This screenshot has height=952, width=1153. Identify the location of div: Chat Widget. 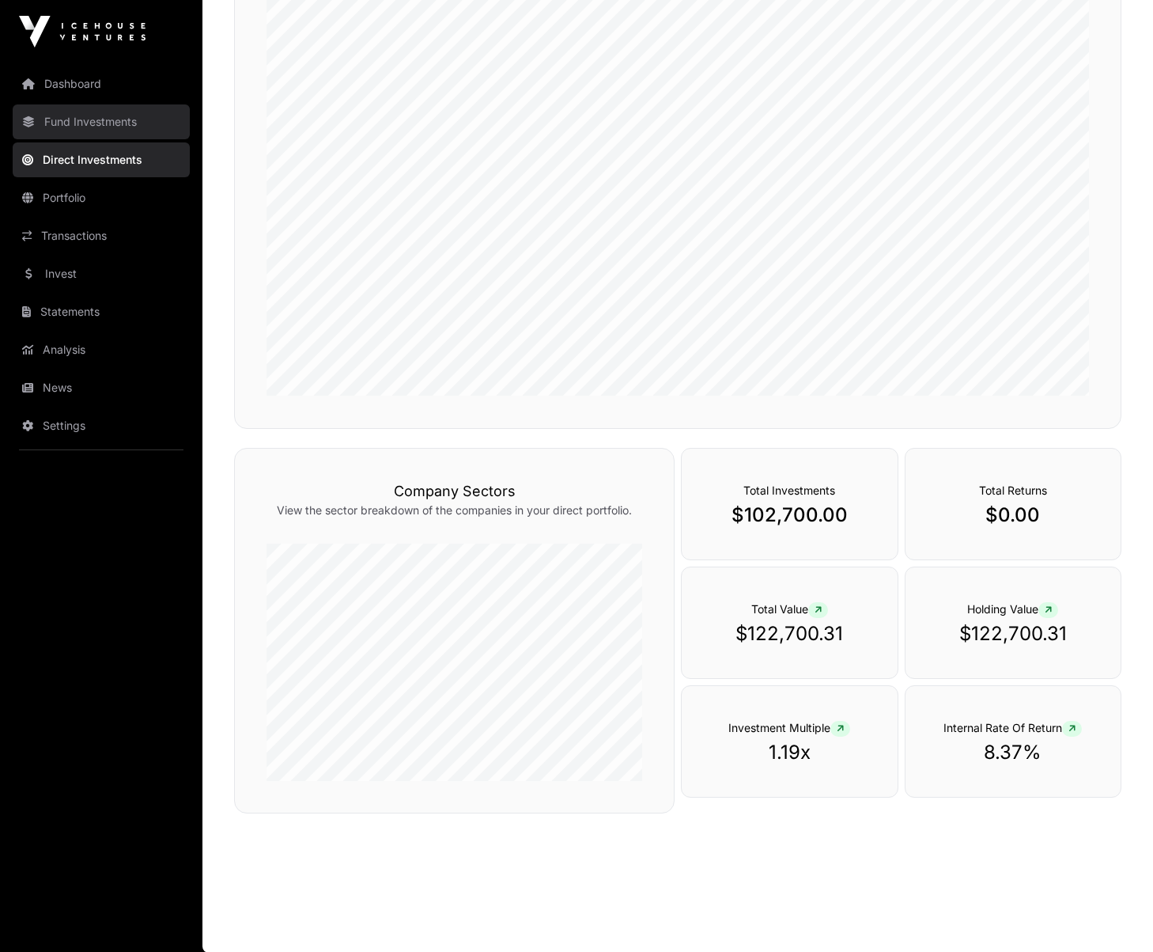
(1114, 914).